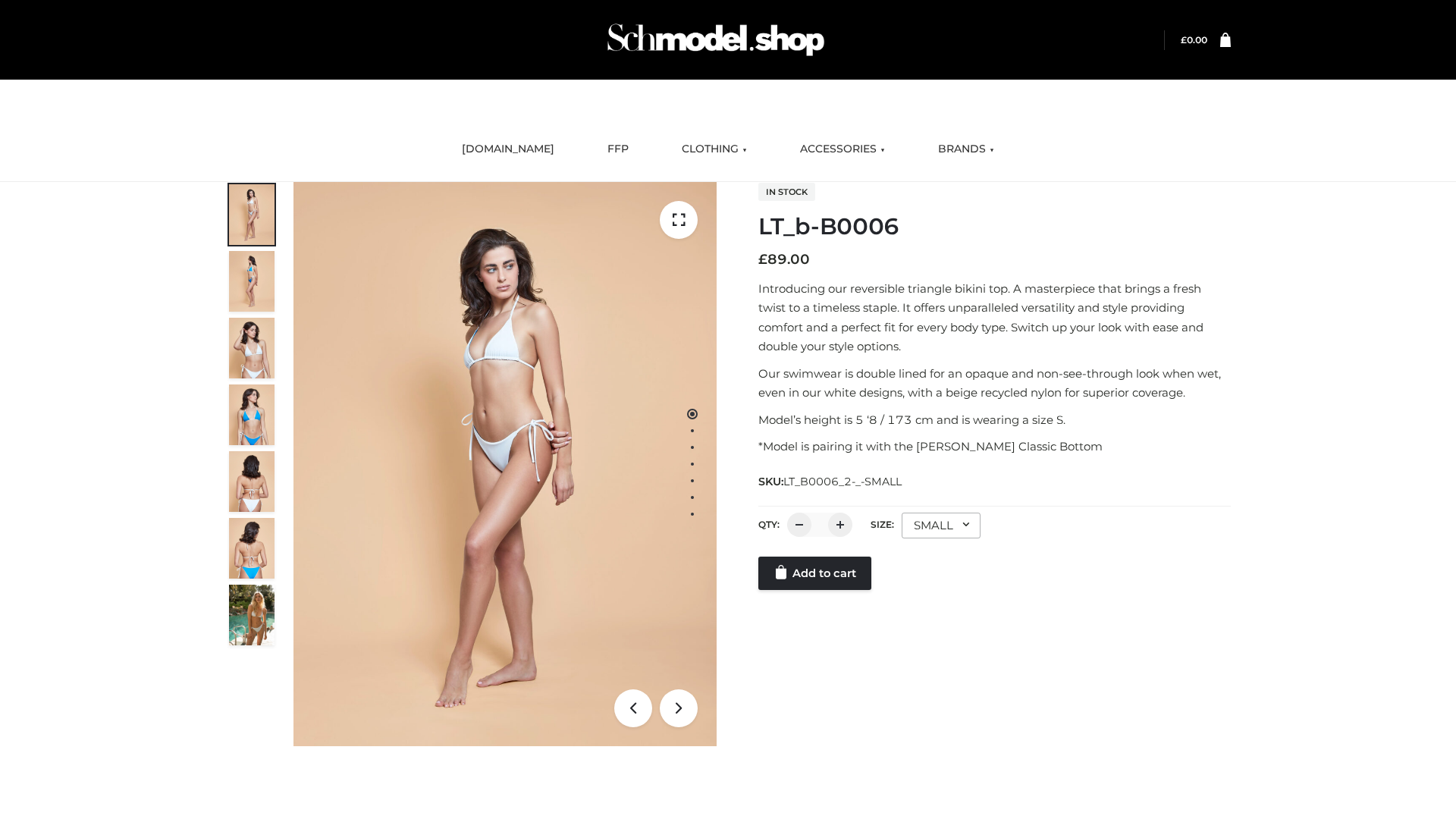 The height and width of the screenshot is (819, 1456). What do you see at coordinates (830, 481) in the screenshot?
I see `span: SKU:` at bounding box center [830, 481].